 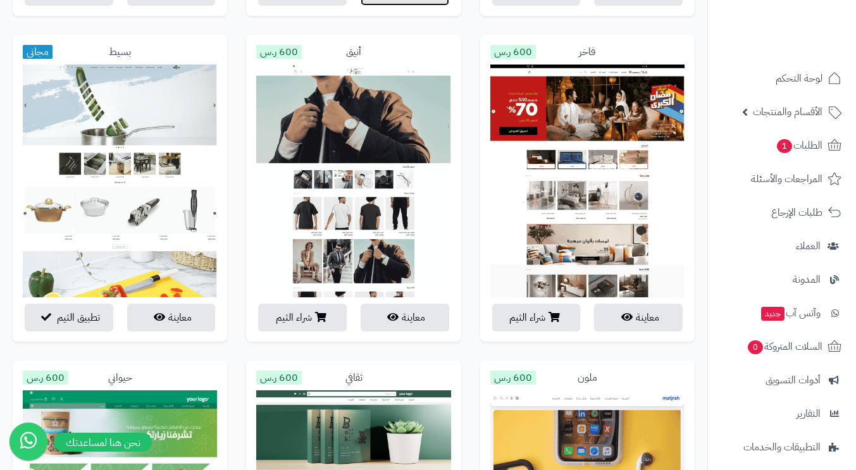 I want to click on a: وآتس آبجديد, so click(x=782, y=313).